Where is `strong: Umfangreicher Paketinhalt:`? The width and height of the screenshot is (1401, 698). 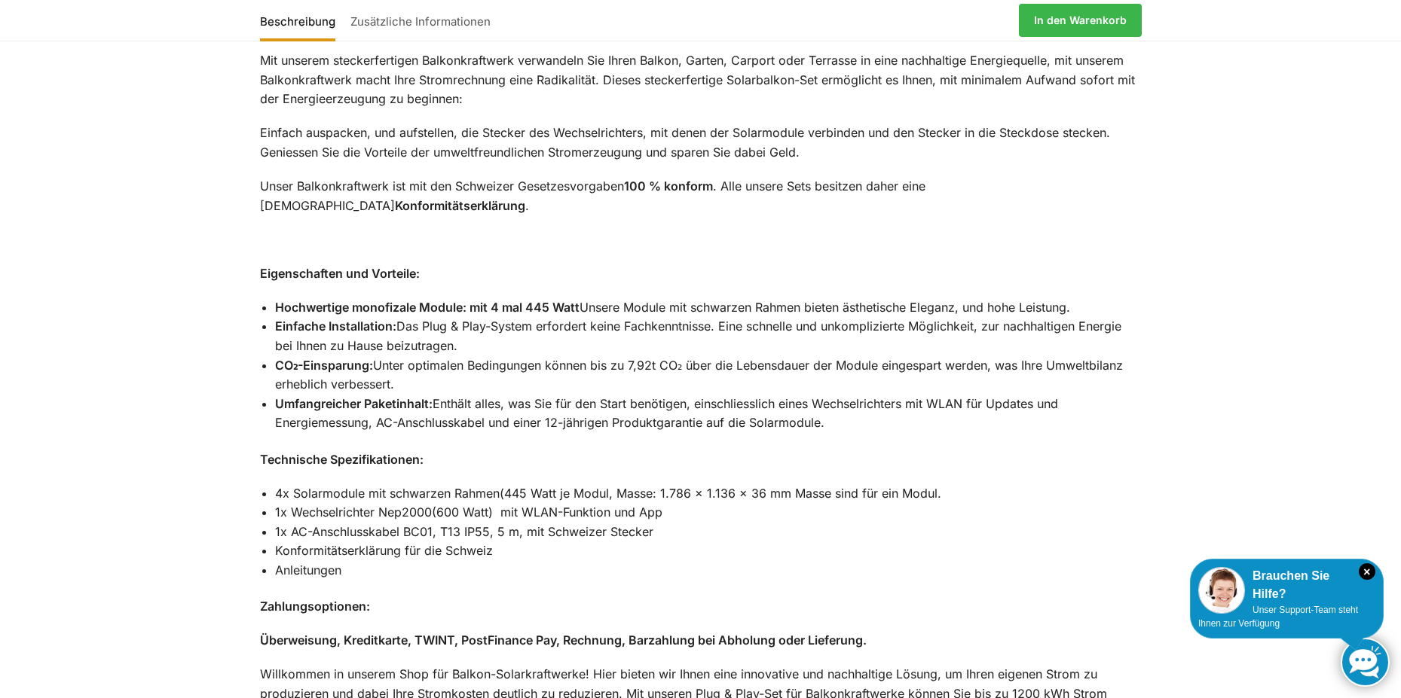
strong: Umfangreicher Paketinhalt: is located at coordinates (353, 404).